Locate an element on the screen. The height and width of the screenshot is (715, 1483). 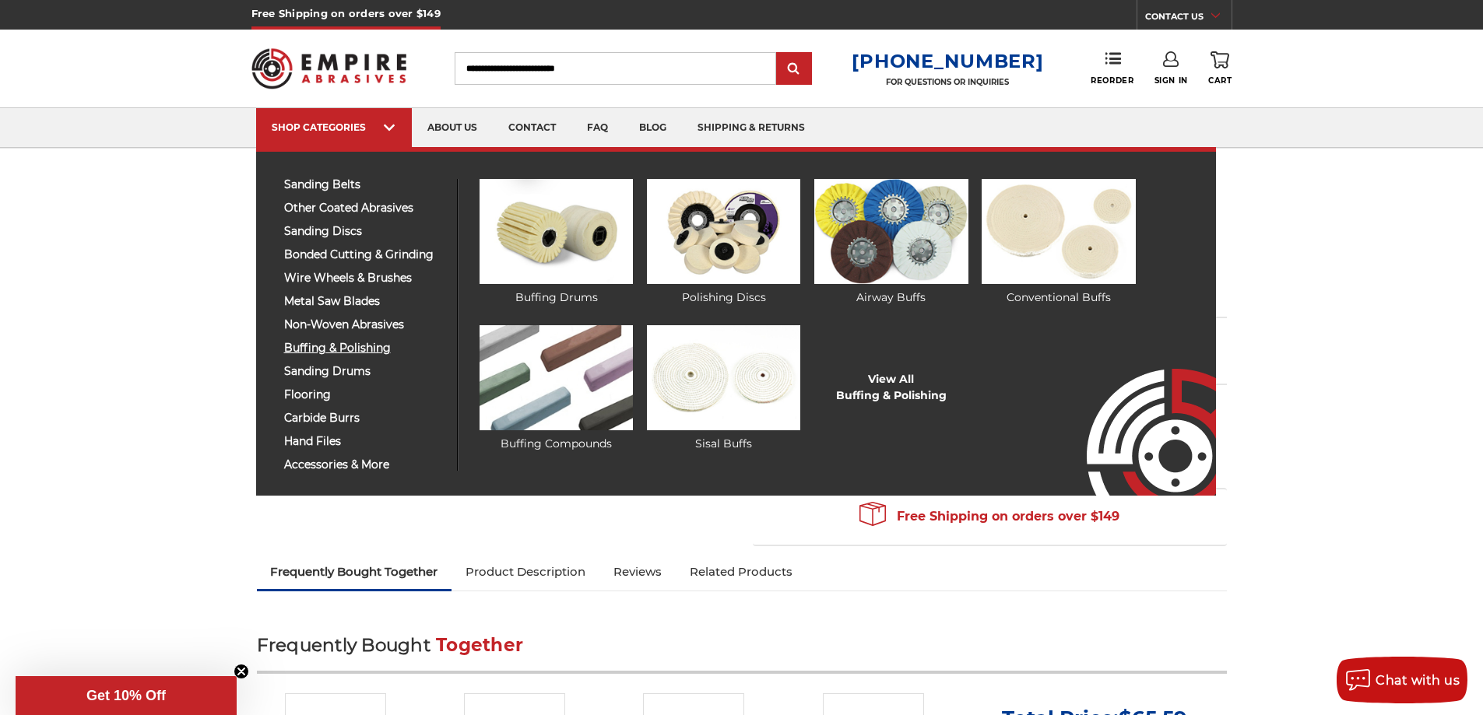
a: Polishing Discs is located at coordinates (723, 242).